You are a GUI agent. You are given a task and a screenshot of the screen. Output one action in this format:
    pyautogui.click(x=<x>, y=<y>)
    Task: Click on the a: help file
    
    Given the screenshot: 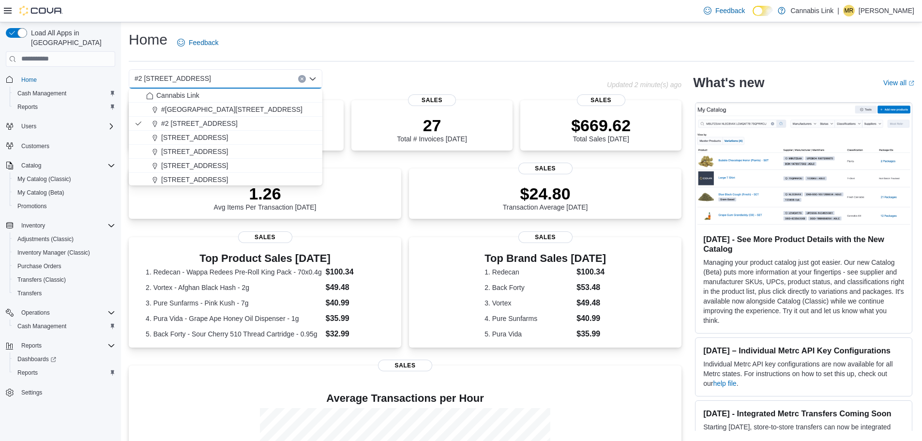 What is the action you would take?
    pyautogui.click(x=725, y=383)
    